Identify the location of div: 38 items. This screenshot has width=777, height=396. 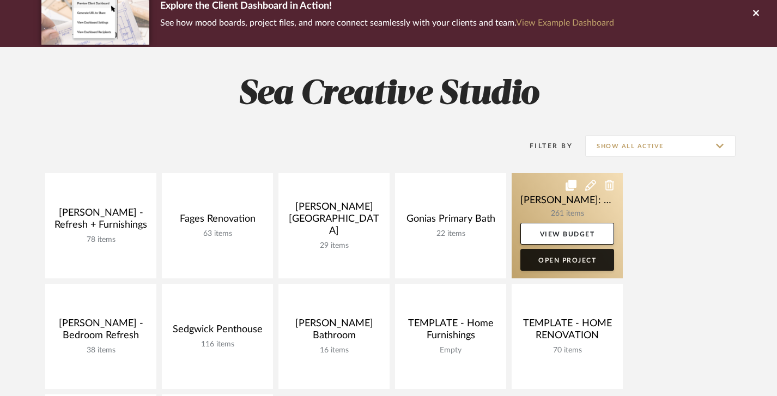
(101, 350).